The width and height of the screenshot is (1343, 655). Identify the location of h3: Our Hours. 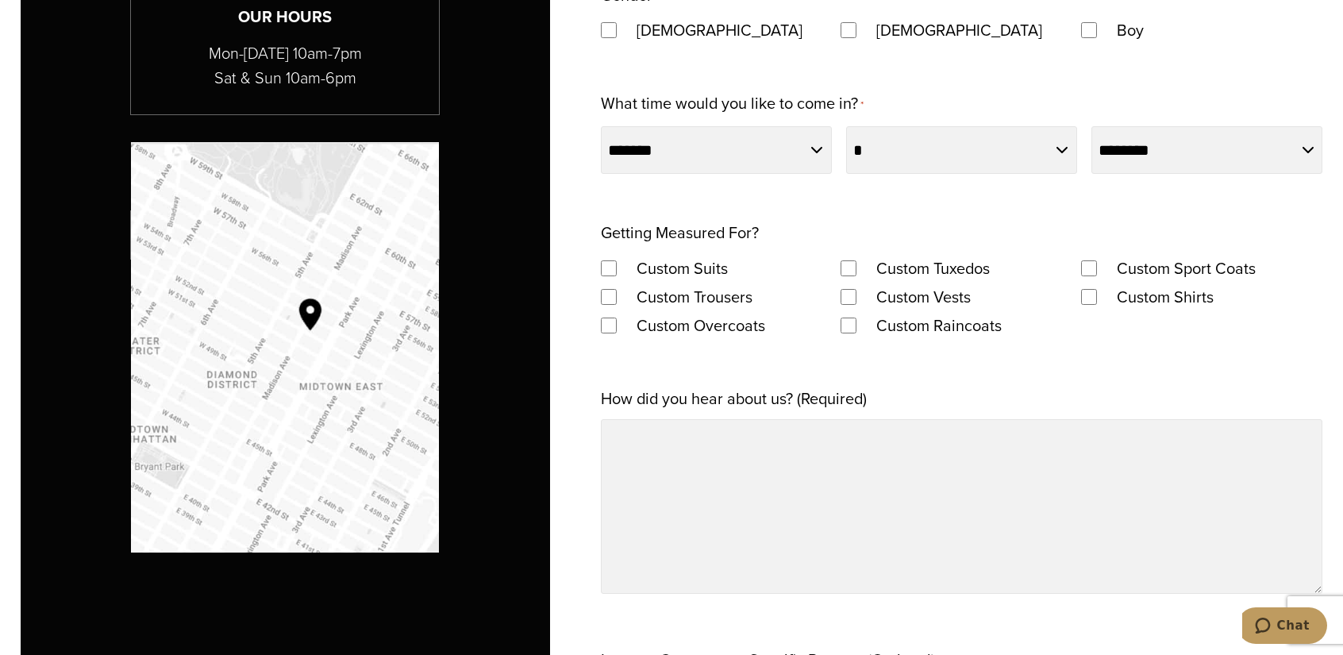
(285, 17).